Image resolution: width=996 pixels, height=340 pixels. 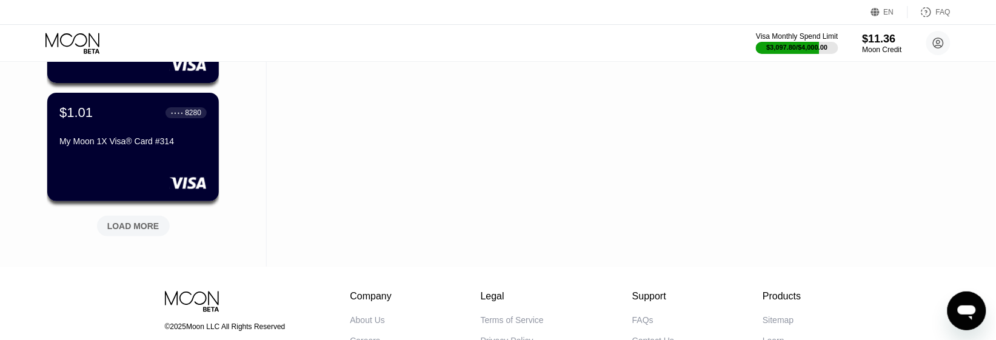 I want to click on div: $1.01● ● ● ●8280My Moon 1X Visa® Card #314, so click(x=133, y=147).